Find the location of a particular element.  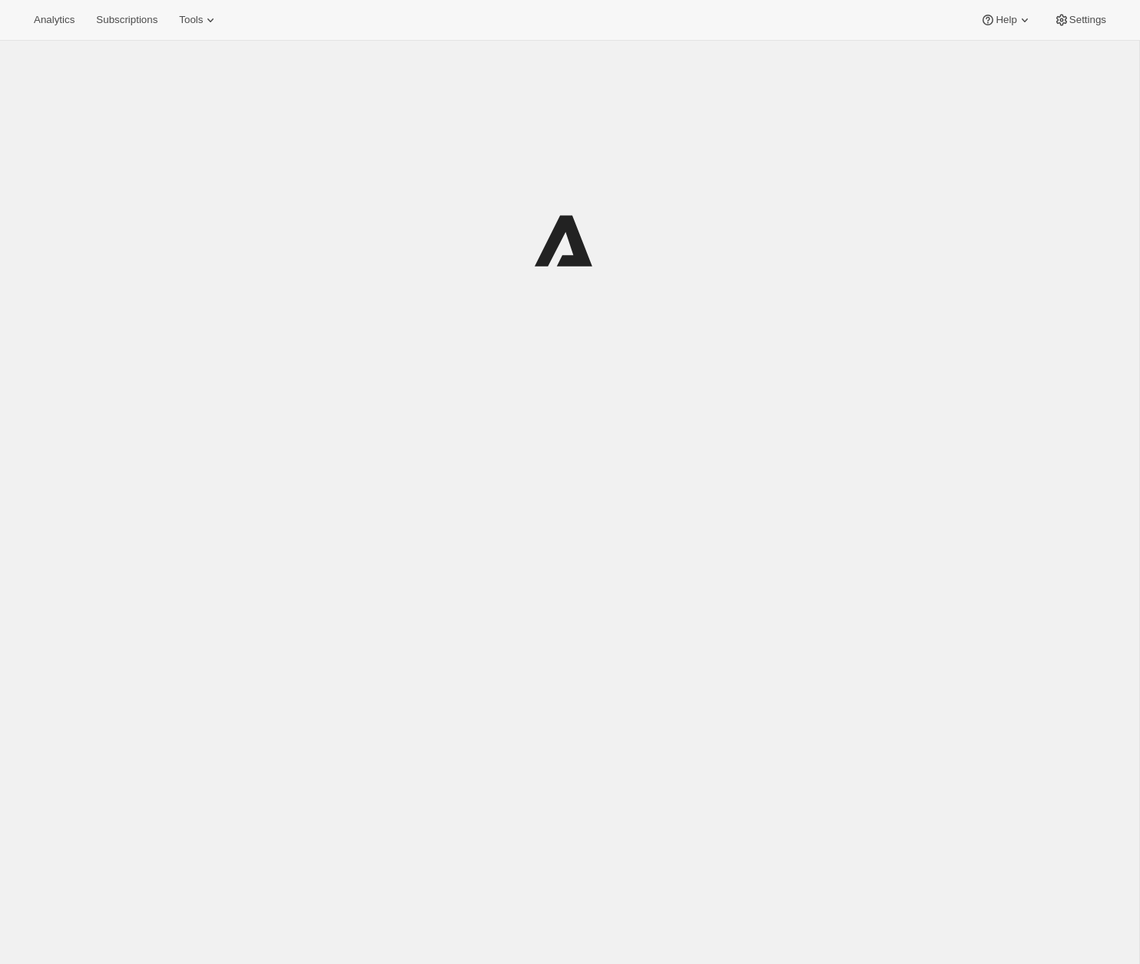

span: Subscriptions is located at coordinates (127, 20).